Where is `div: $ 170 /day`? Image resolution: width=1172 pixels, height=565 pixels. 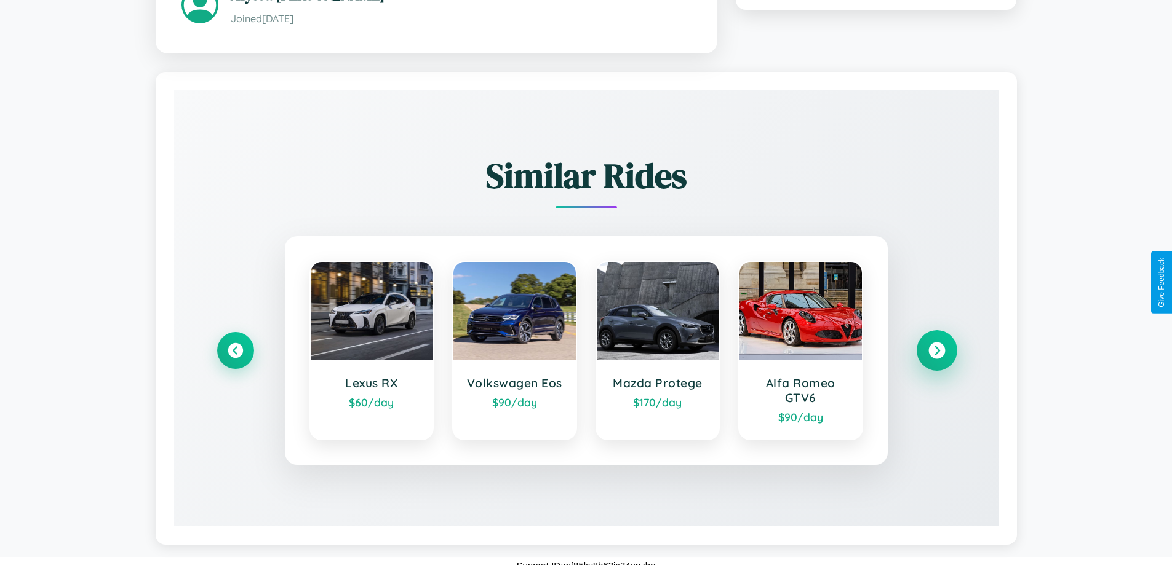 div: $ 170 /day is located at coordinates (658, 402).